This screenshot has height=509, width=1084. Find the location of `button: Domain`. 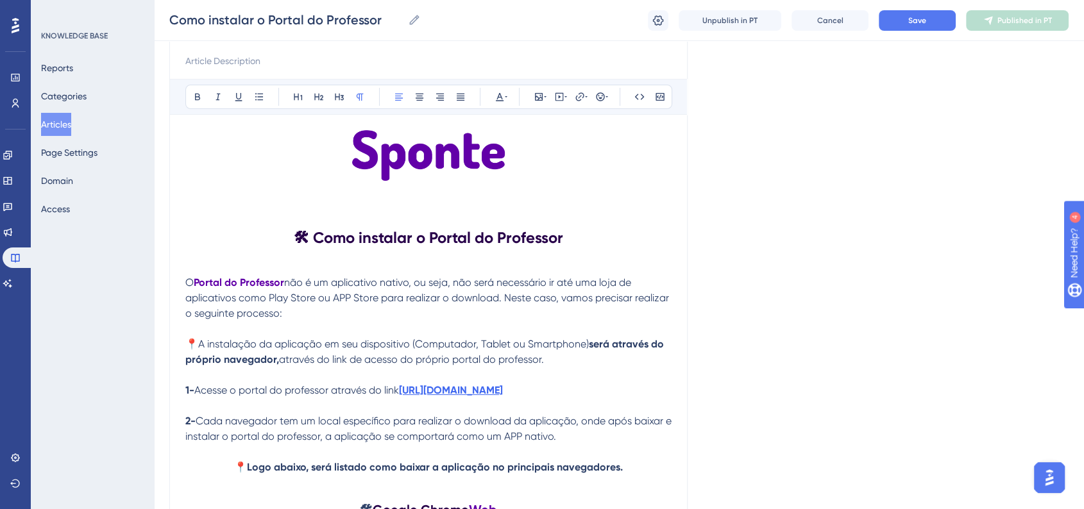

button: Domain is located at coordinates (57, 181).